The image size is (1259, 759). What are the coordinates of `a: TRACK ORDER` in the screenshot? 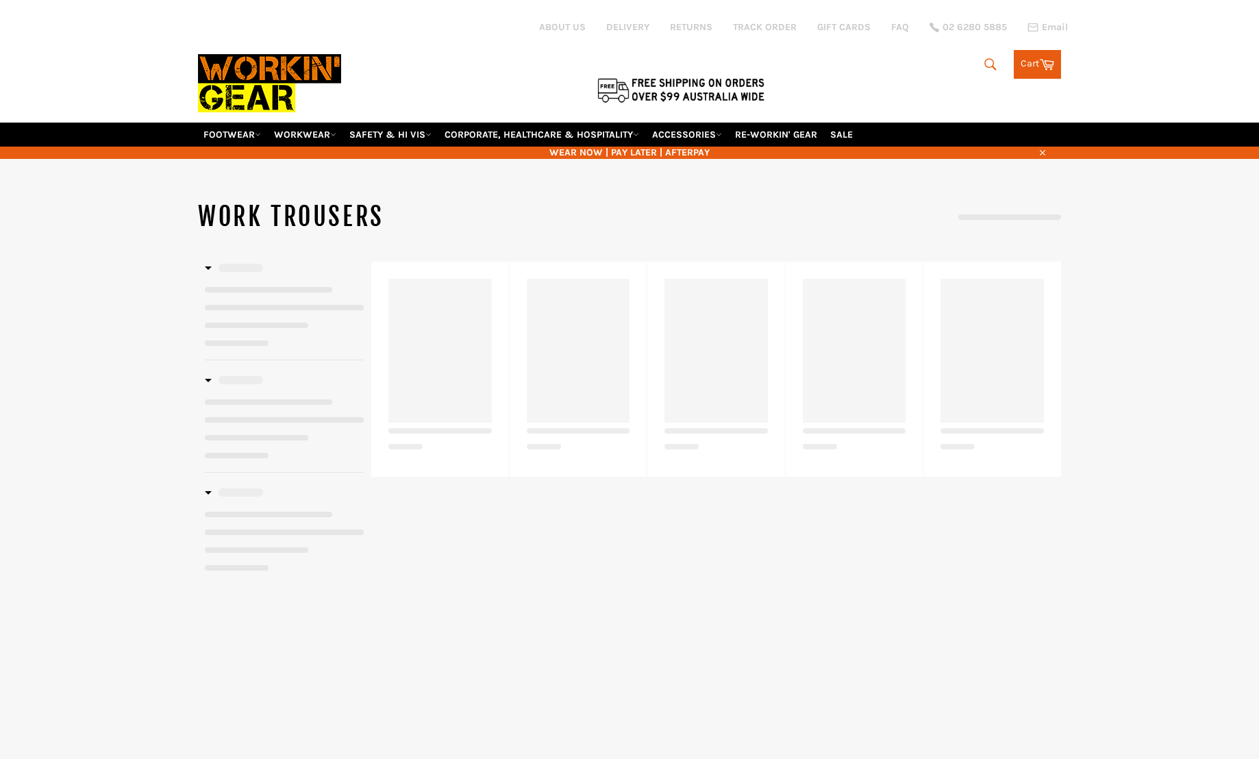 It's located at (764, 27).